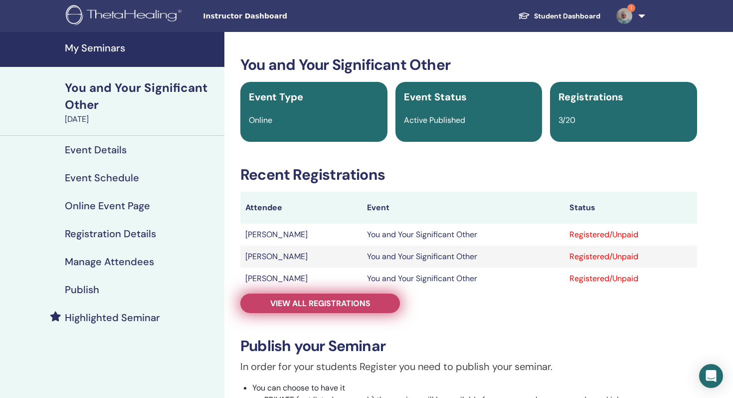  I want to click on img: default.jpg, so click(625, 16).